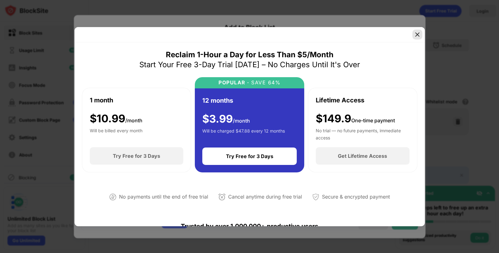  I want to click on span: One-time payment, so click(373, 121).